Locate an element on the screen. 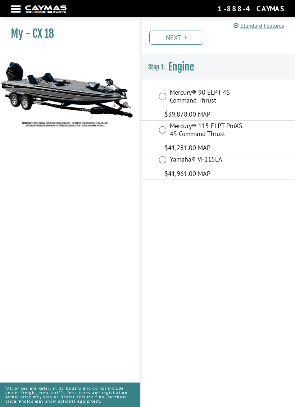  h1: My - CX 18 is located at coordinates (67, 33).